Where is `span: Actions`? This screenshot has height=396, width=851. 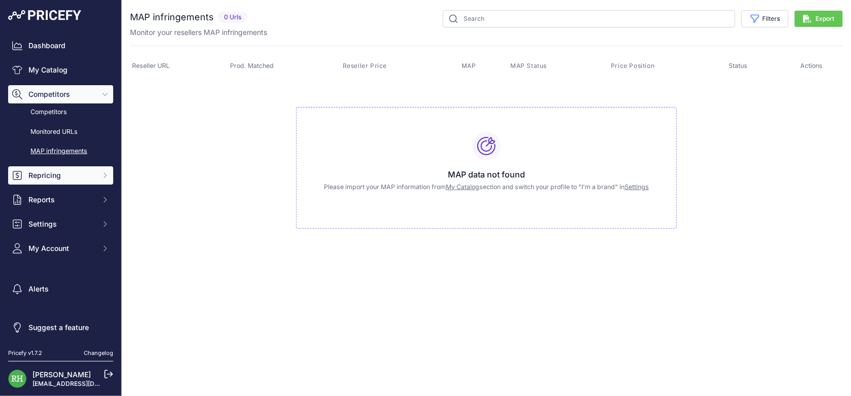
span: Actions is located at coordinates (812, 65).